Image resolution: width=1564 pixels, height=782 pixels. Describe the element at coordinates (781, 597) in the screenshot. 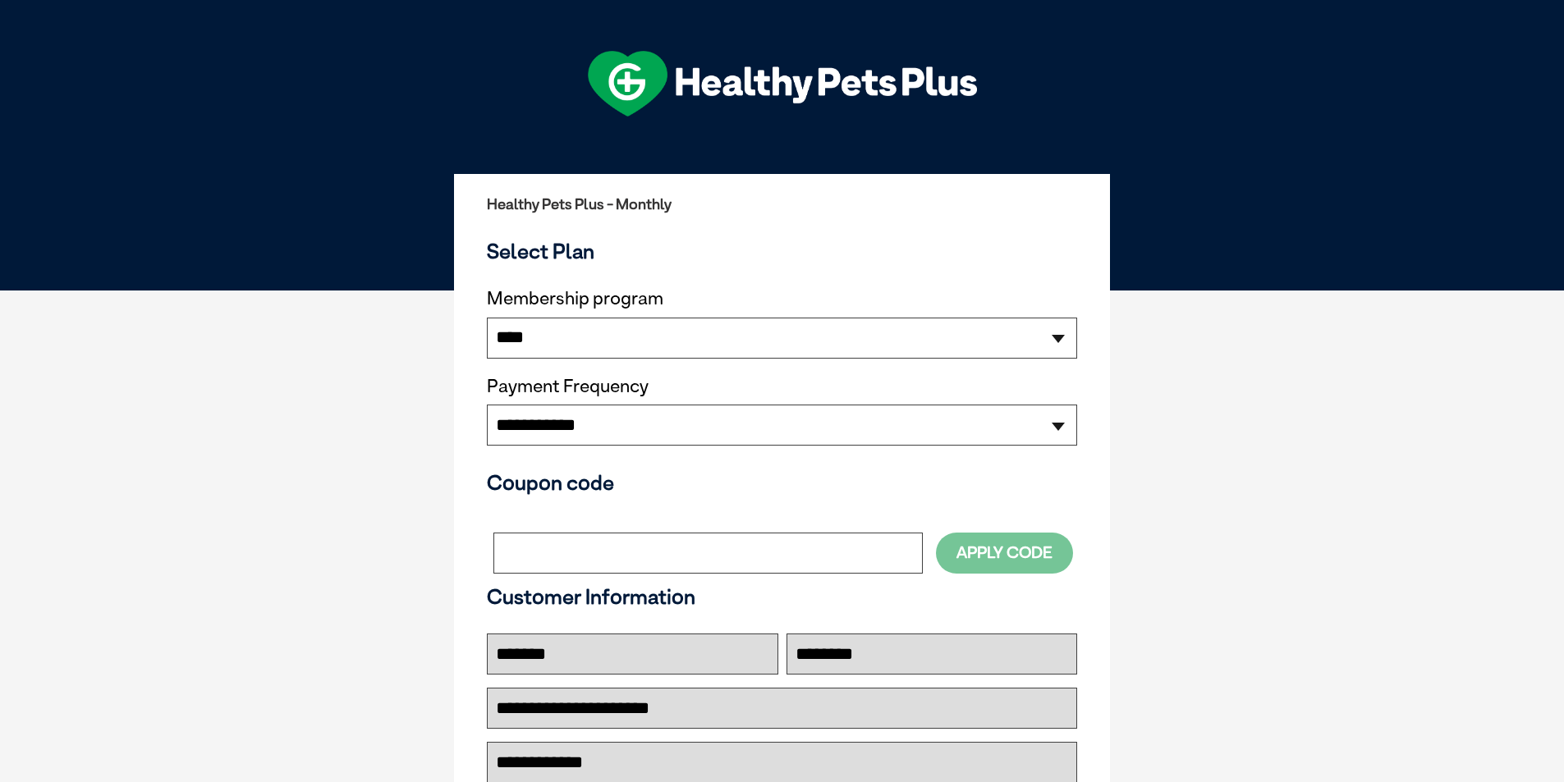

I see `h3: Customer Information` at that location.